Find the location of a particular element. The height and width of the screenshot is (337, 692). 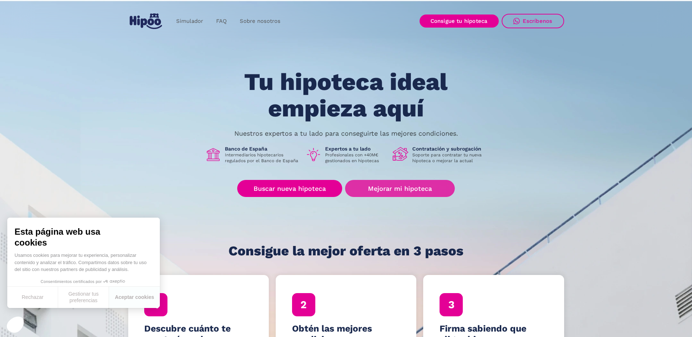

div: Escríbenos is located at coordinates (537, 21).